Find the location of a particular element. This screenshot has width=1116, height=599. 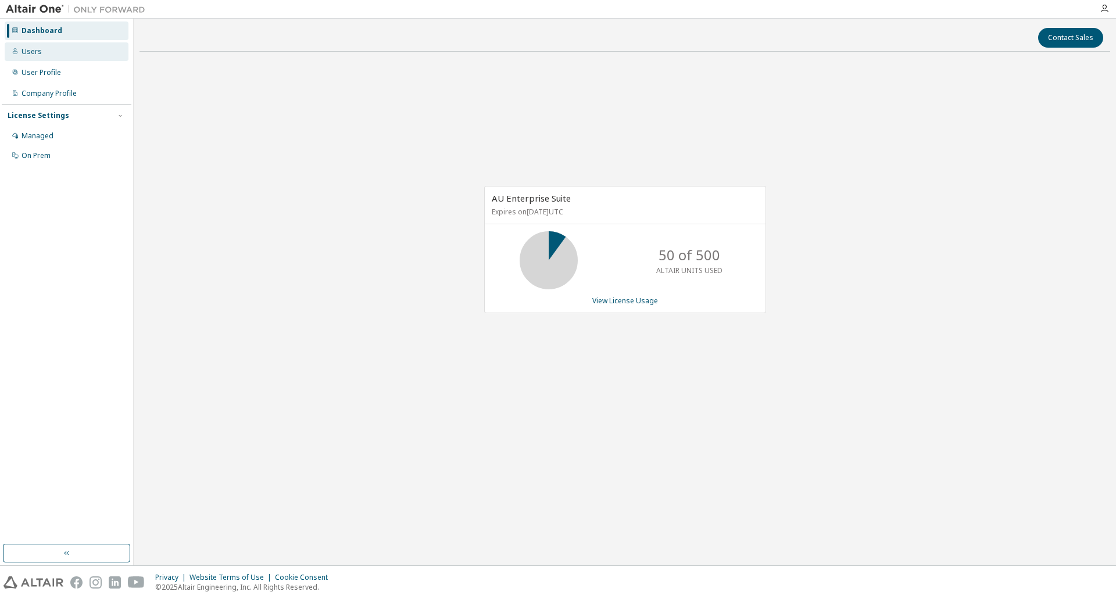

img: Altair One is located at coordinates (78, 9).